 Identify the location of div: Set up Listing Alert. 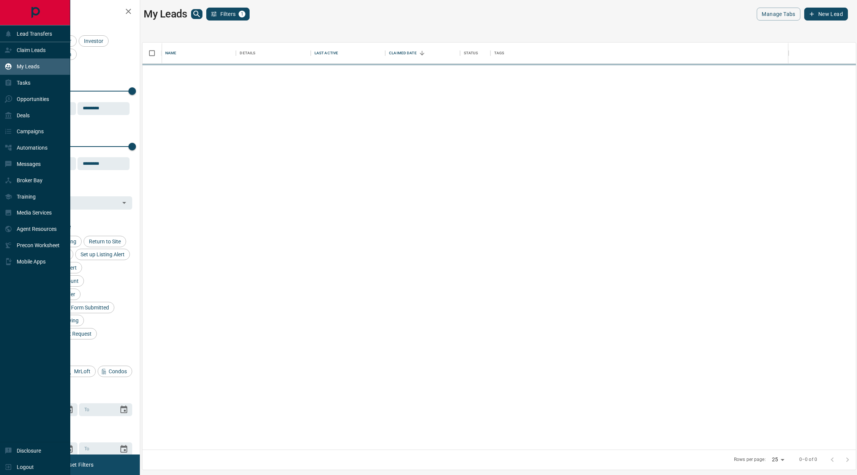
(103, 254).